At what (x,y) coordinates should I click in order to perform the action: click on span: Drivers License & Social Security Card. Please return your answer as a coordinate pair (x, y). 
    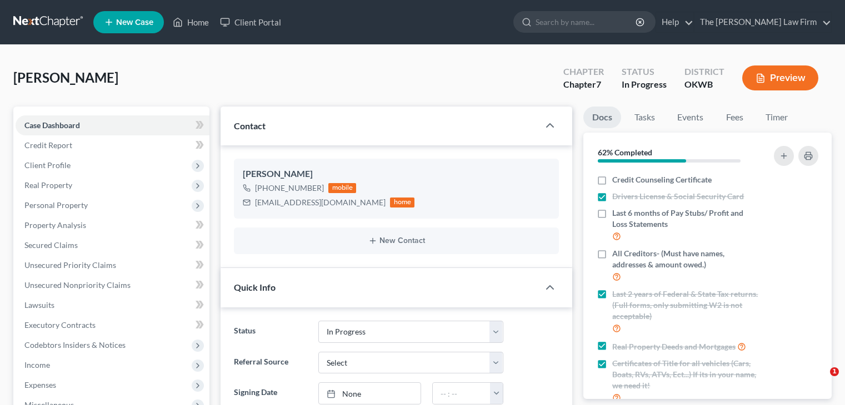
    Looking at the image, I should click on (677, 197).